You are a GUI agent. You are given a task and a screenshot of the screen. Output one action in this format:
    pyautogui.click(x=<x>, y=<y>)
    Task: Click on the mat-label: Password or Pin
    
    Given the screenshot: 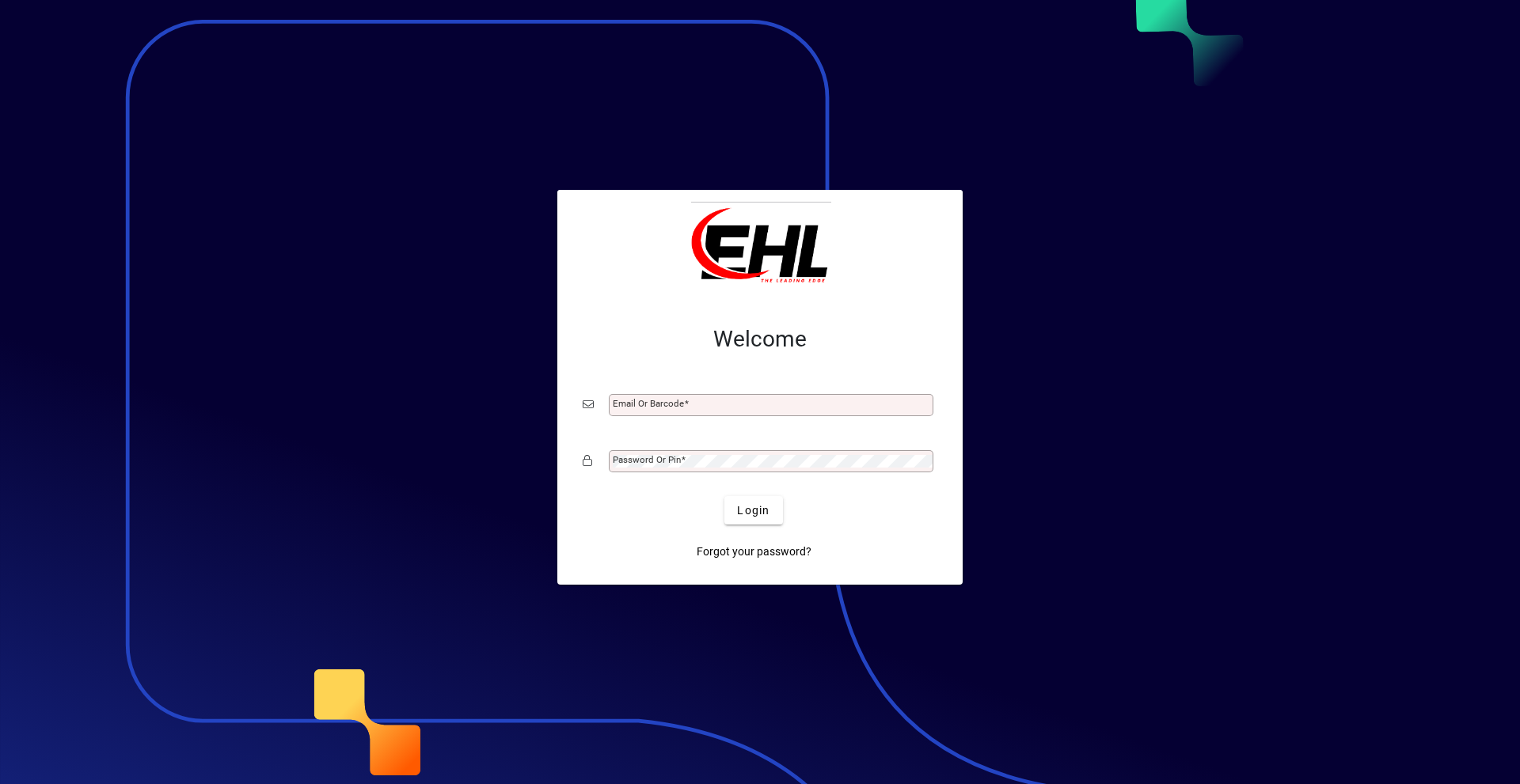 What is the action you would take?
    pyautogui.click(x=647, y=460)
    